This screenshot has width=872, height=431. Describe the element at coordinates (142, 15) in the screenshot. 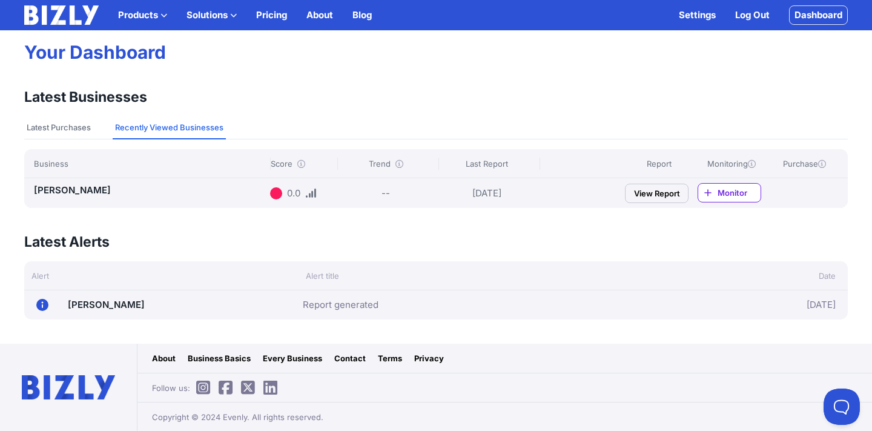

I see `button: Products` at that location.